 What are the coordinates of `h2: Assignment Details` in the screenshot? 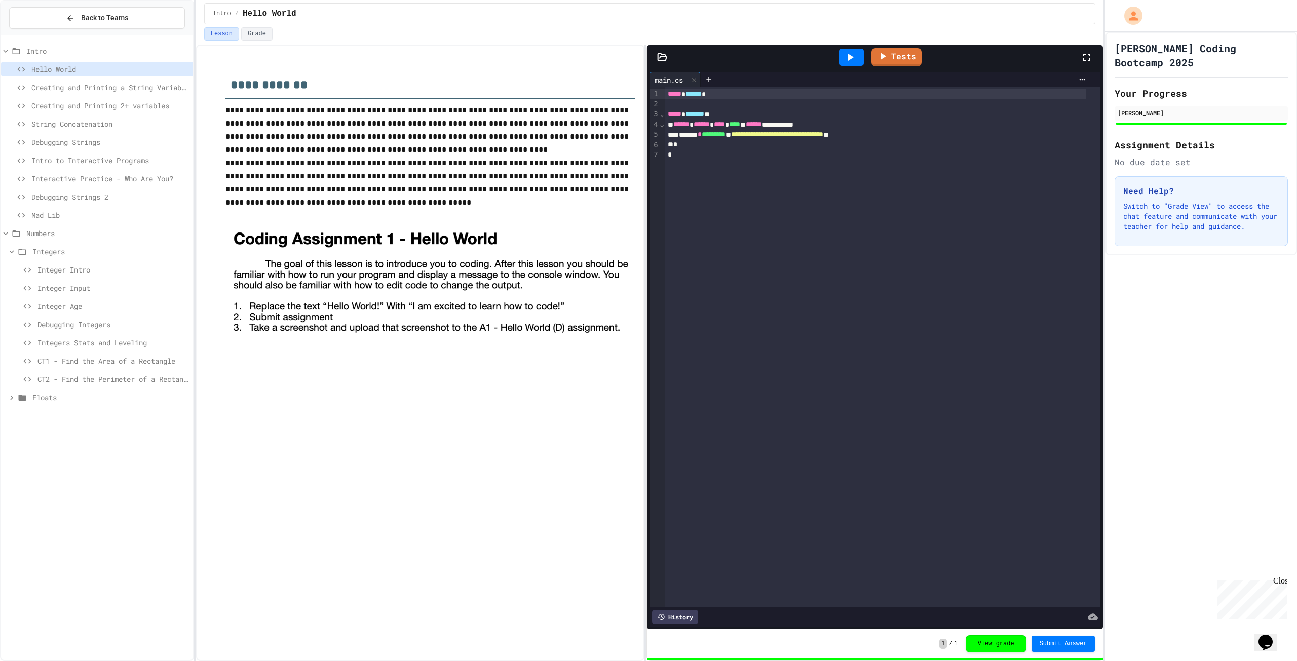 It's located at (1201, 145).